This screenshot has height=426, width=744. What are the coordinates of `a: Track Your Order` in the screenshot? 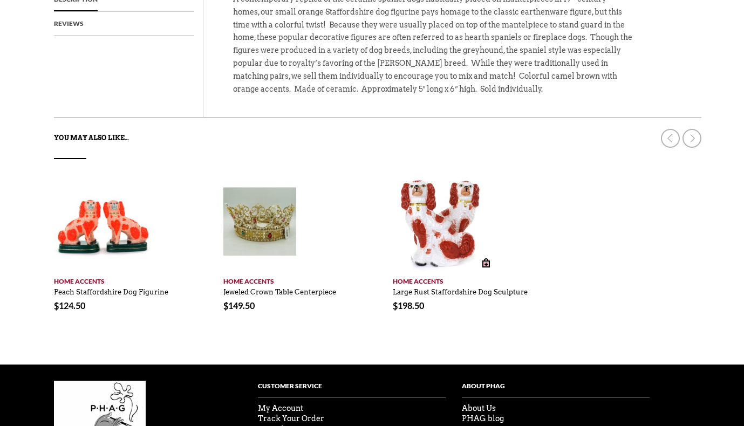 It's located at (291, 419).